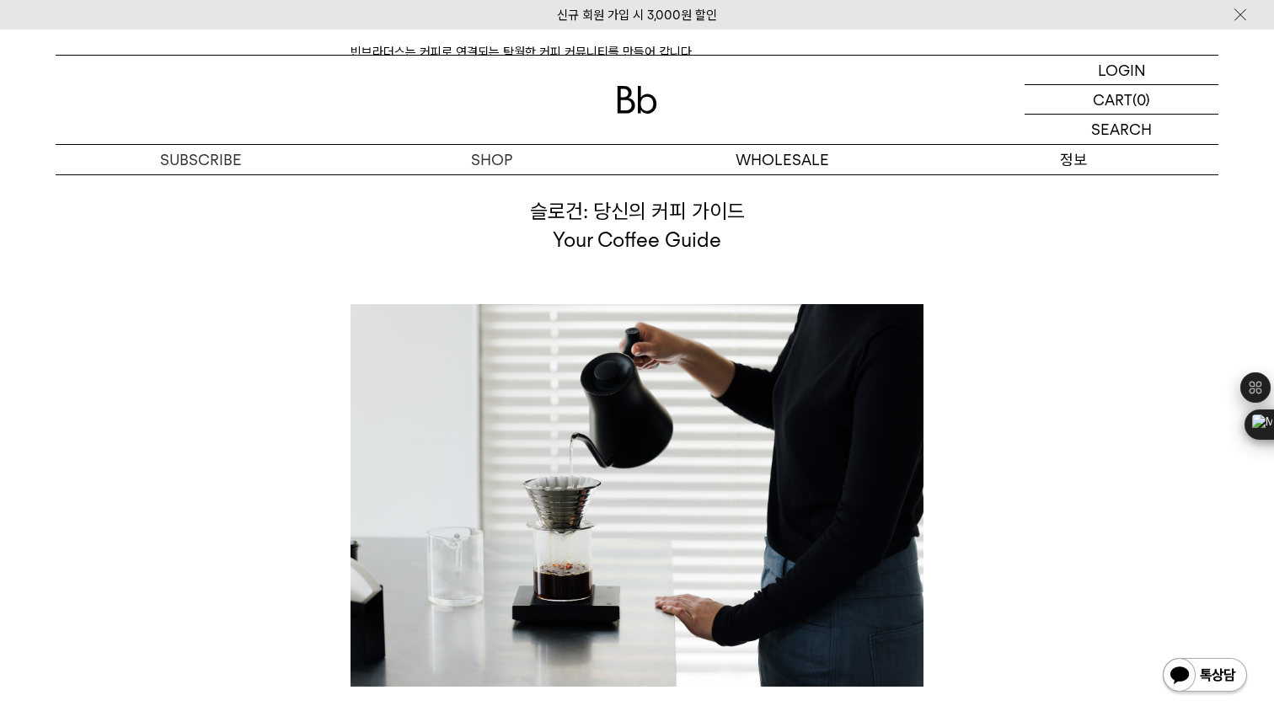 This screenshot has width=1274, height=722. Describe the element at coordinates (491, 159) in the screenshot. I see `p: SHOP` at that location.